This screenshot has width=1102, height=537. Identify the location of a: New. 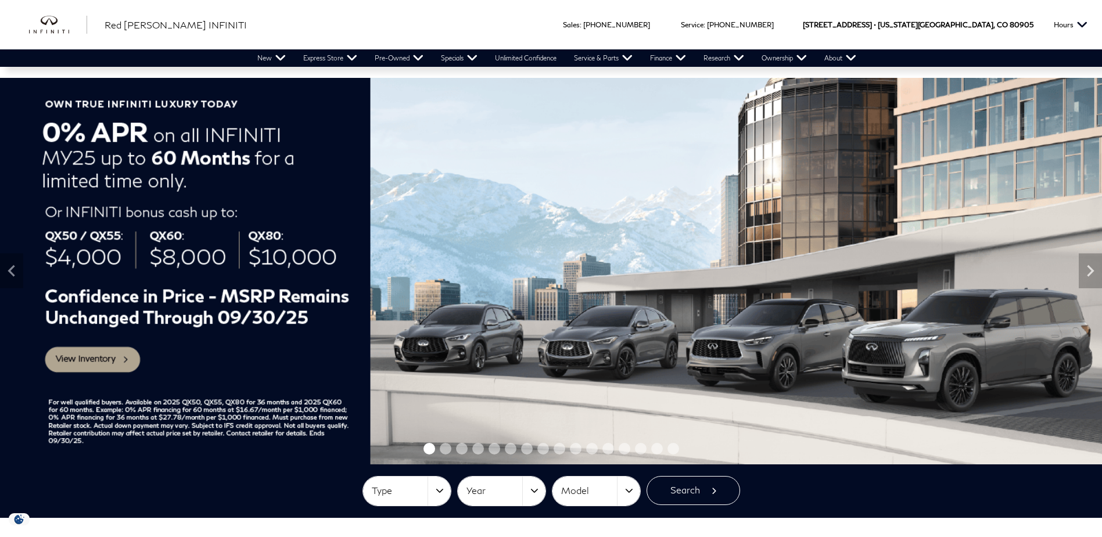
(271, 58).